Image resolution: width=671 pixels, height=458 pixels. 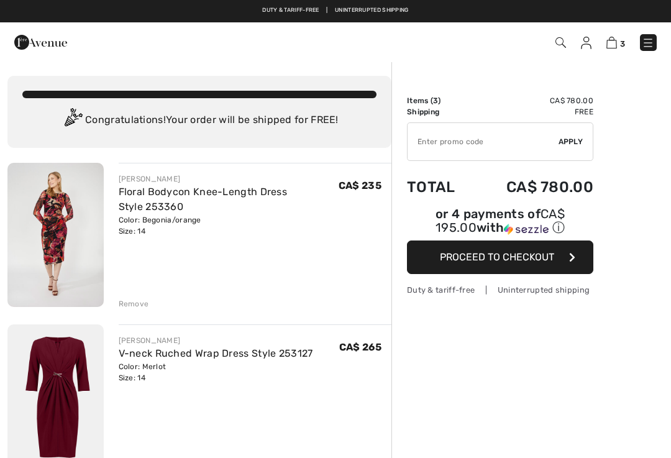 I want to click on img: Congratulation2.svg, so click(x=73, y=121).